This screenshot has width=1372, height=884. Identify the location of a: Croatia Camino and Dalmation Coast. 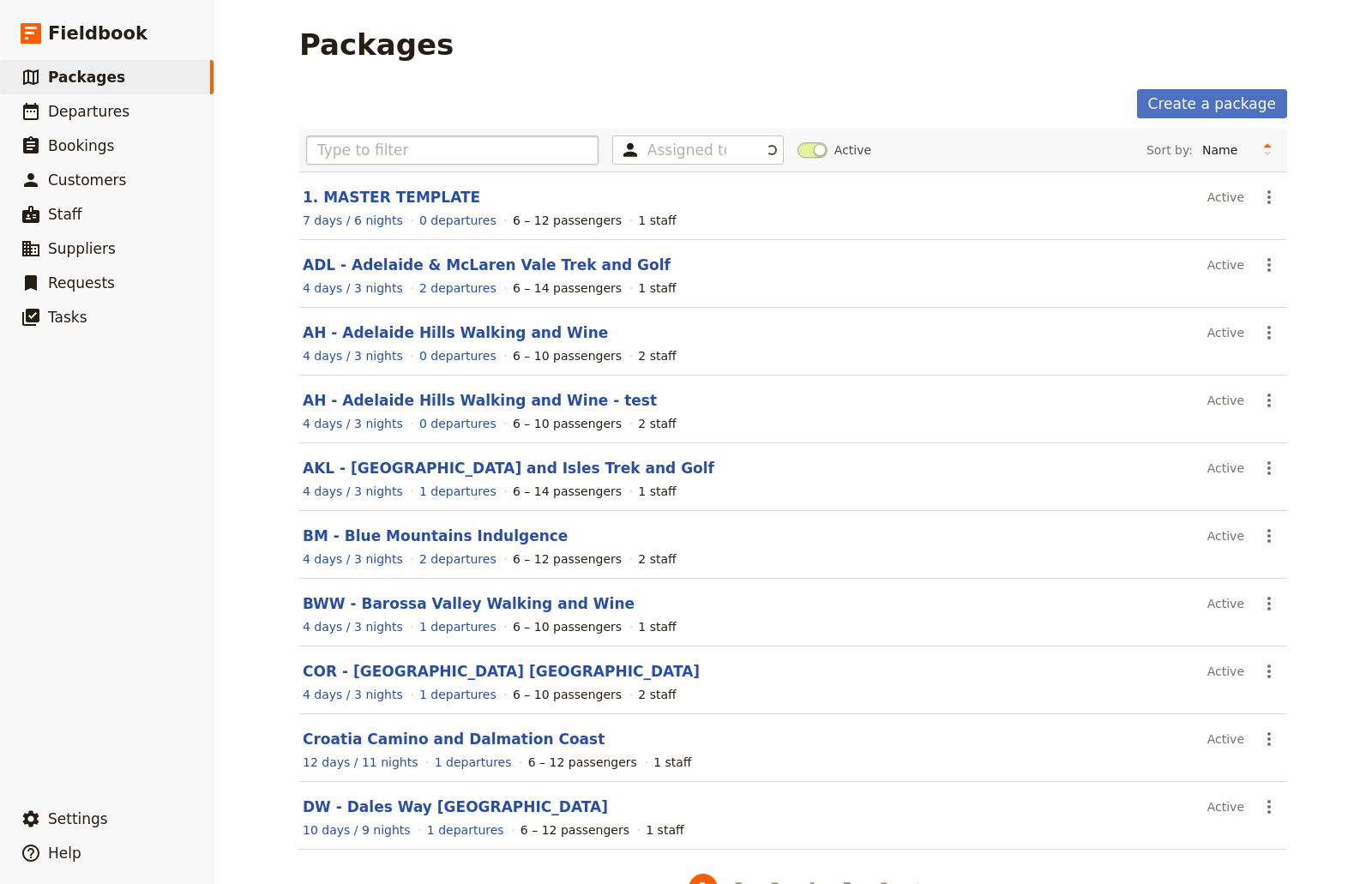
(454, 738).